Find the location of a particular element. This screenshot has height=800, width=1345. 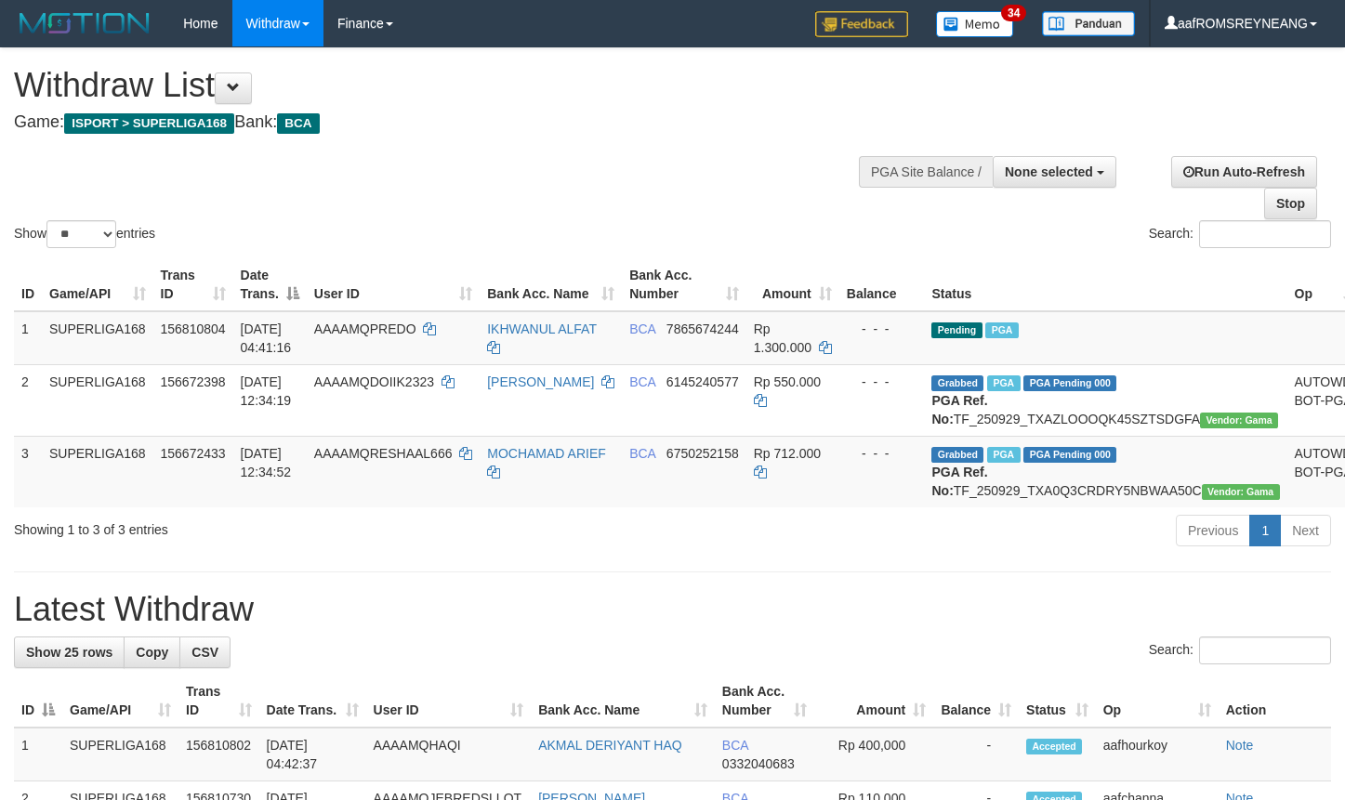

td: 1 is located at coordinates (38, 755).